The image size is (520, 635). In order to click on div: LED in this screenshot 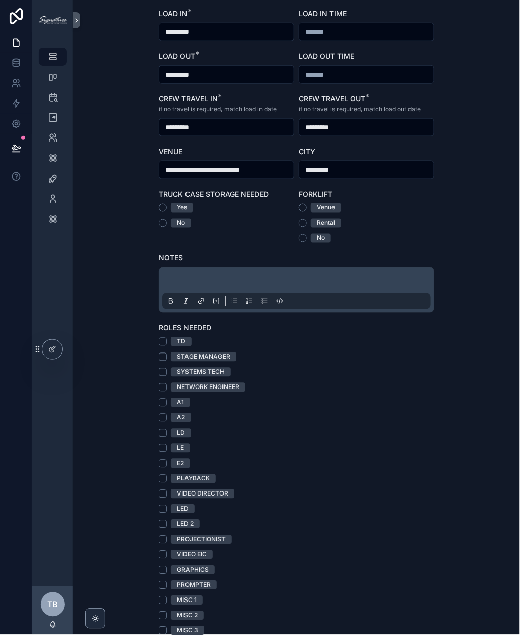, I will do `click(183, 509)`.